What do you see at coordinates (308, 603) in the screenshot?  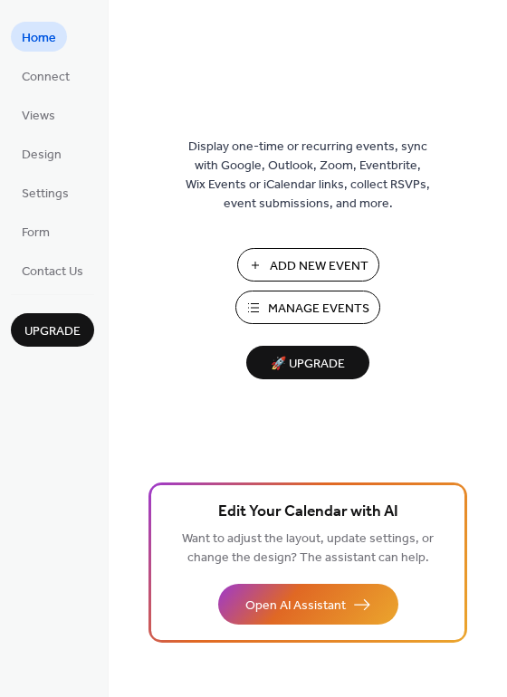 I see `button: Open AI Assistant` at bounding box center [308, 603].